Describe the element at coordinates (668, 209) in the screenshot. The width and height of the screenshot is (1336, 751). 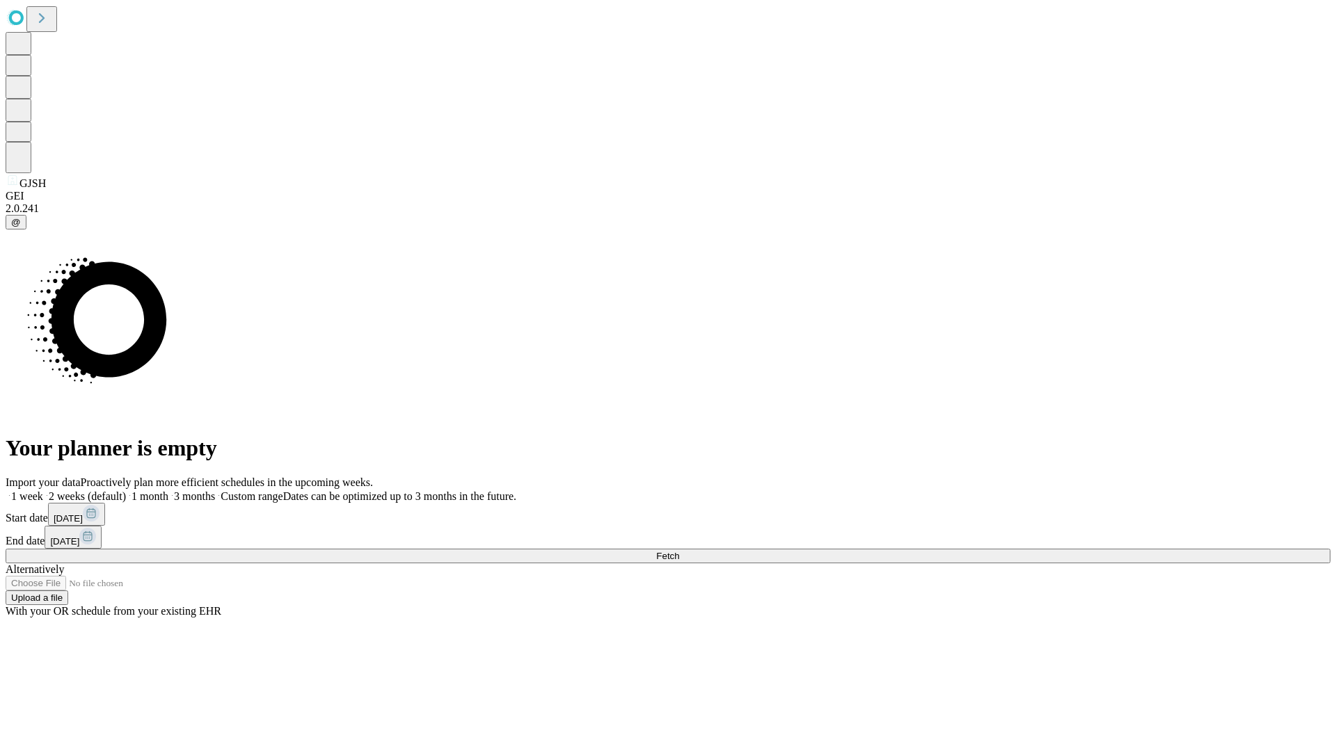
I see `div: 2.0.241` at that location.